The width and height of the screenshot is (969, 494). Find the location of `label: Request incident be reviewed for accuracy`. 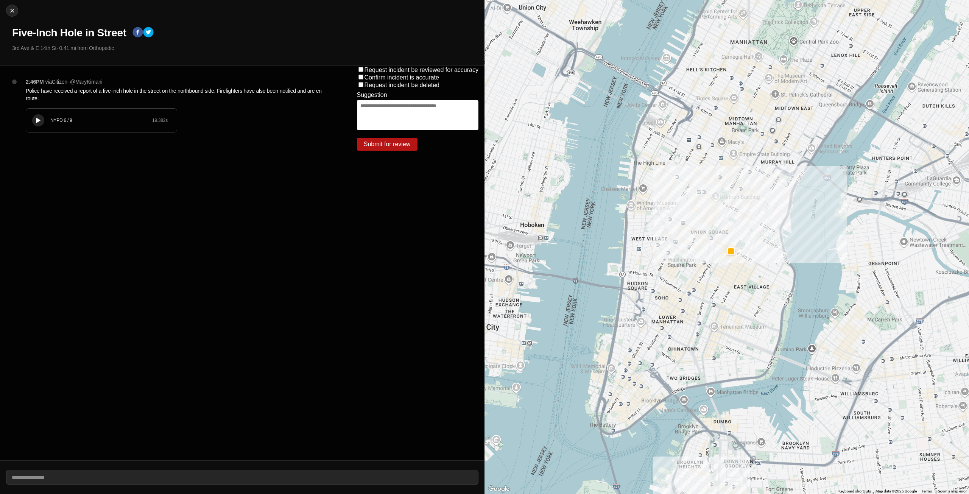

label: Request incident be reviewed for accuracy is located at coordinates (422, 70).